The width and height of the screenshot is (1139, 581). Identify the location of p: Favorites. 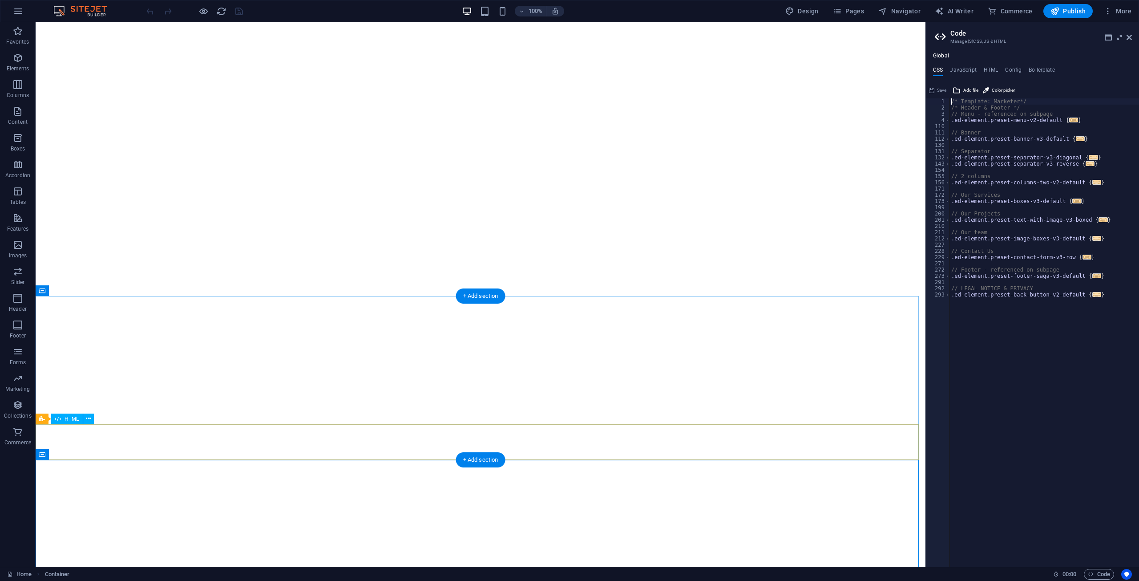
(17, 42).